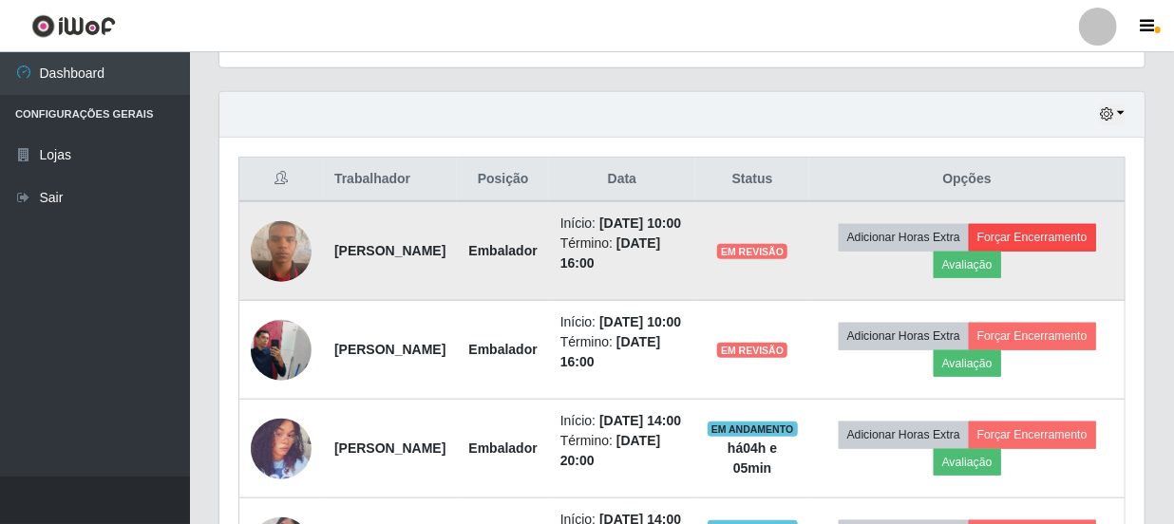 The image size is (1174, 524). I want to click on th: Posição, so click(502, 179).